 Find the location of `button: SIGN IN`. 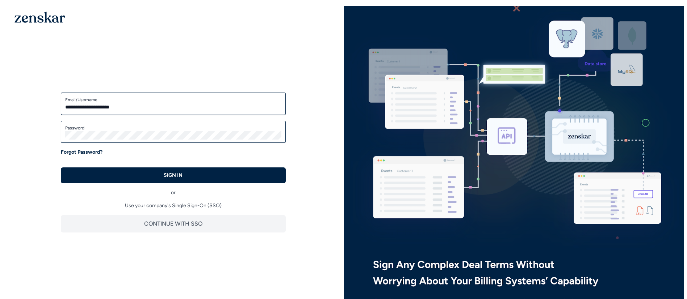

button: SIGN IN is located at coordinates (173, 176).